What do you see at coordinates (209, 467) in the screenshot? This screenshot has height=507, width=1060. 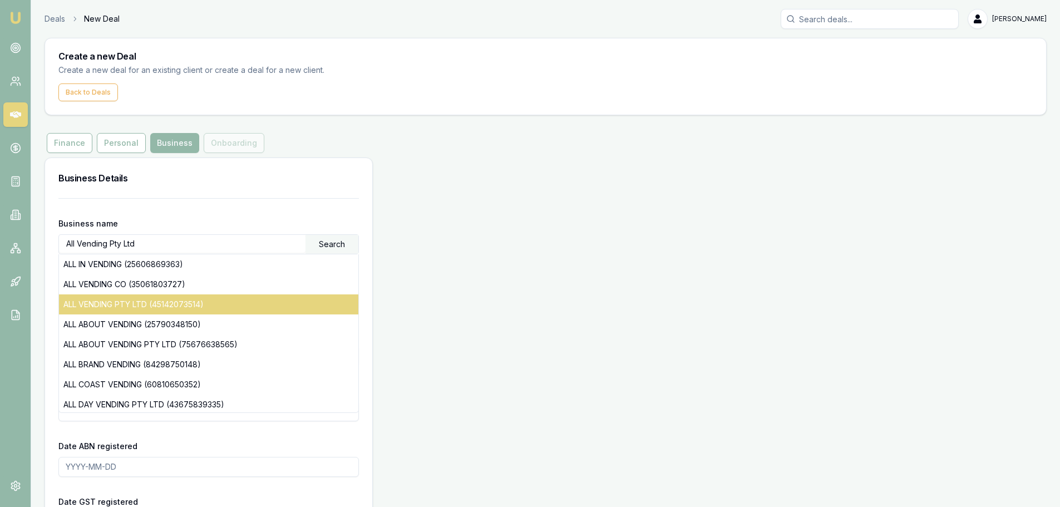 I see `input: YYYY-MM-DD` at bounding box center [209, 467].